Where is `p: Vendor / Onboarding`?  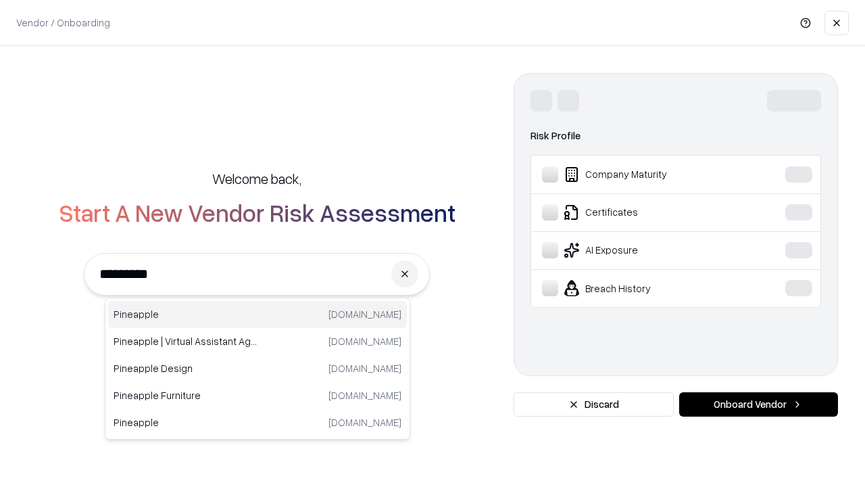
p: Vendor / Onboarding is located at coordinates (63, 22).